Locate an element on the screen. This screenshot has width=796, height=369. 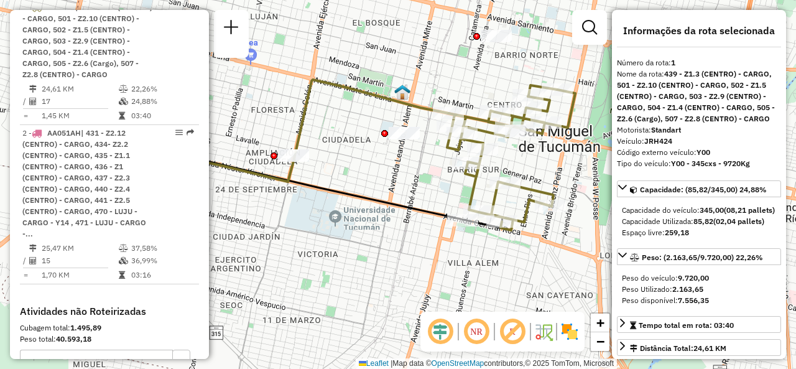
td: 03:40 is located at coordinates (162, 116).